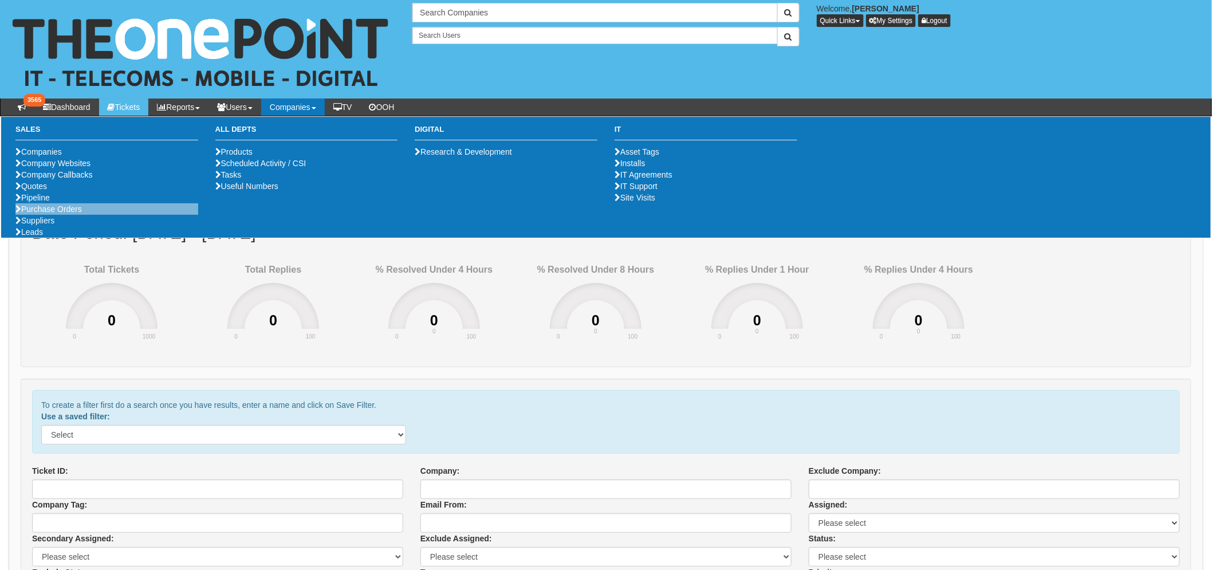 The image size is (1212, 570). What do you see at coordinates (595, 13) in the screenshot?
I see `input: Search Companies` at bounding box center [595, 13].